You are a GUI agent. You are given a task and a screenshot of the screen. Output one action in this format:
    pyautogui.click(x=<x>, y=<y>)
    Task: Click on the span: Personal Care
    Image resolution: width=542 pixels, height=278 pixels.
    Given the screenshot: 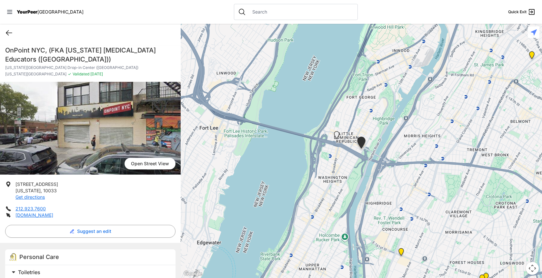 What is the action you would take?
    pyautogui.click(x=39, y=257)
    